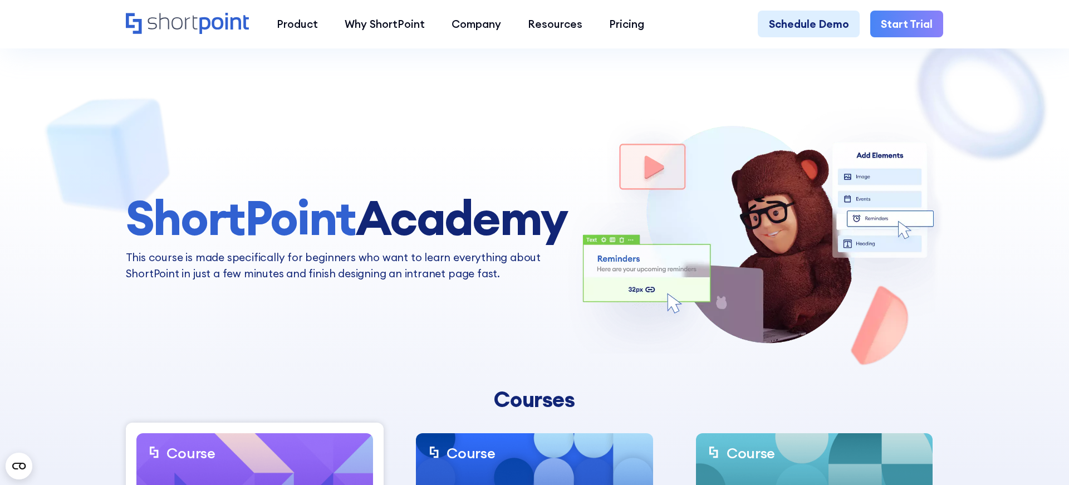  What do you see at coordinates (1042, 458) in the screenshot?
I see `div: Chat Widget` at bounding box center [1042, 458].